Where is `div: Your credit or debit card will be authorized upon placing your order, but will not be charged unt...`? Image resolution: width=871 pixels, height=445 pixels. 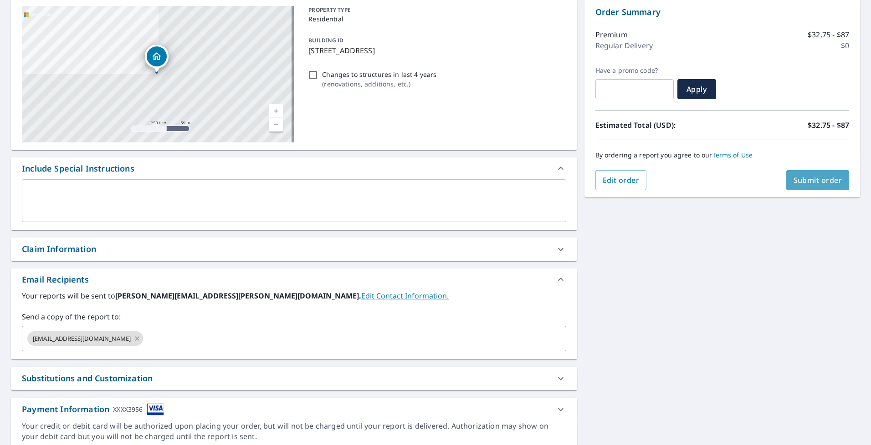
div: Your credit or debit card will be authorized upon placing your order, but will not be charged unt... is located at coordinates (294, 432).